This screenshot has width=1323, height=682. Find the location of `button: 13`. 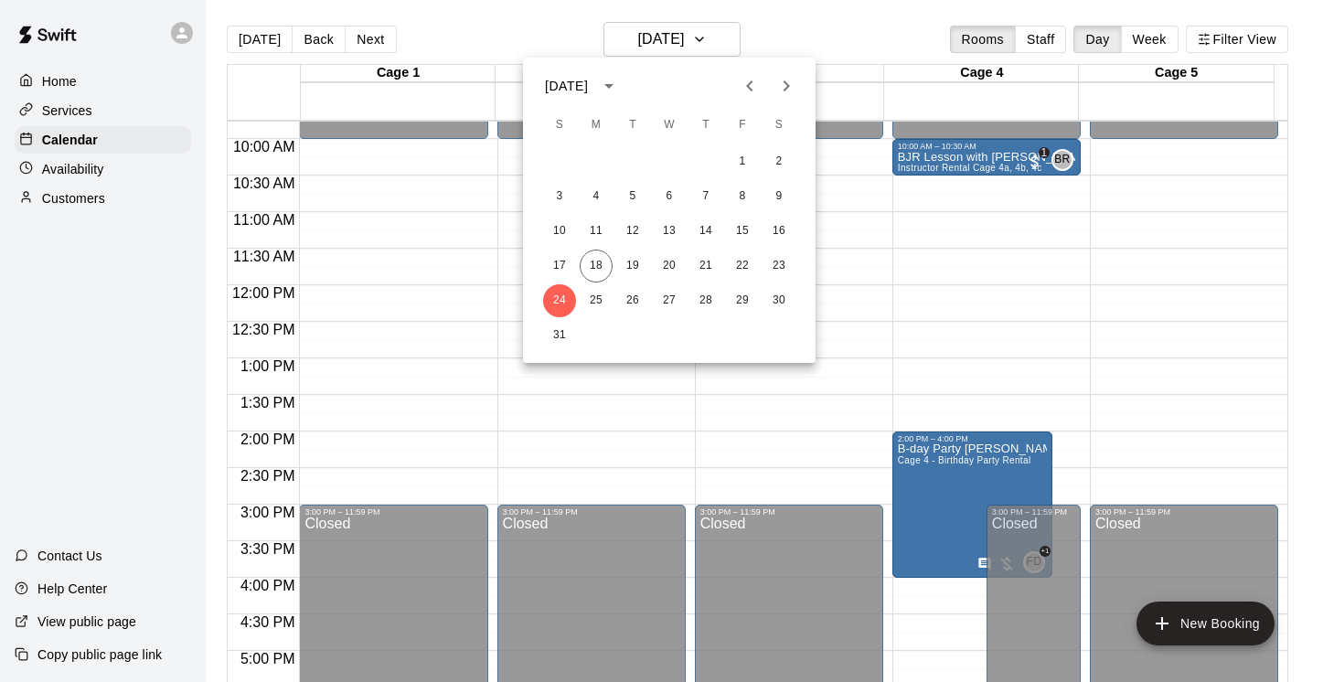

button: 13 is located at coordinates (669, 231).